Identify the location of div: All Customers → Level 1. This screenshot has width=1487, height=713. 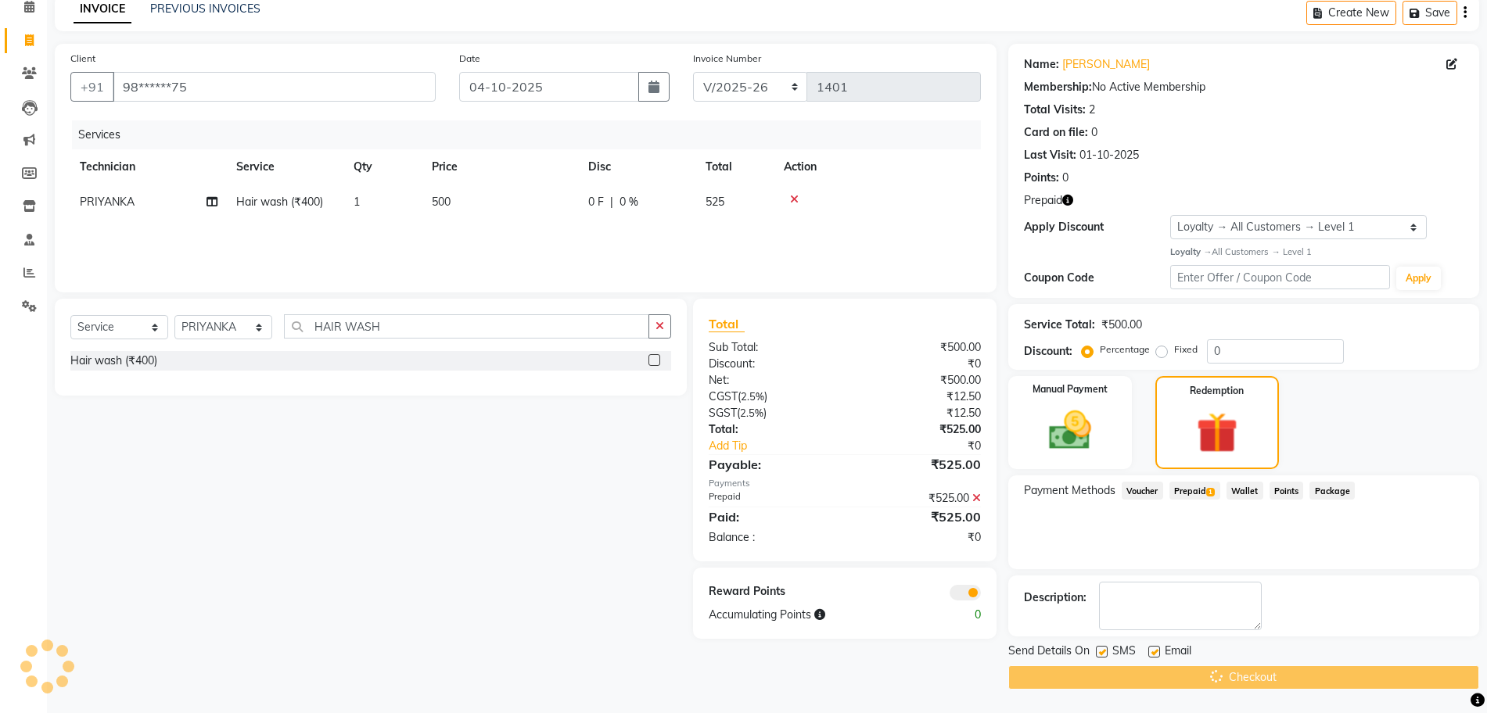
(1317, 252).